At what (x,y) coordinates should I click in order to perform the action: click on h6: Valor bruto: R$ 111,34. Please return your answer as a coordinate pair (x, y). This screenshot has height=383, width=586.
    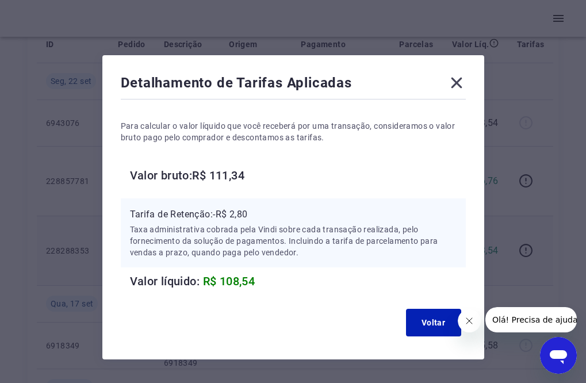
    Looking at the image, I should click on (298, 175).